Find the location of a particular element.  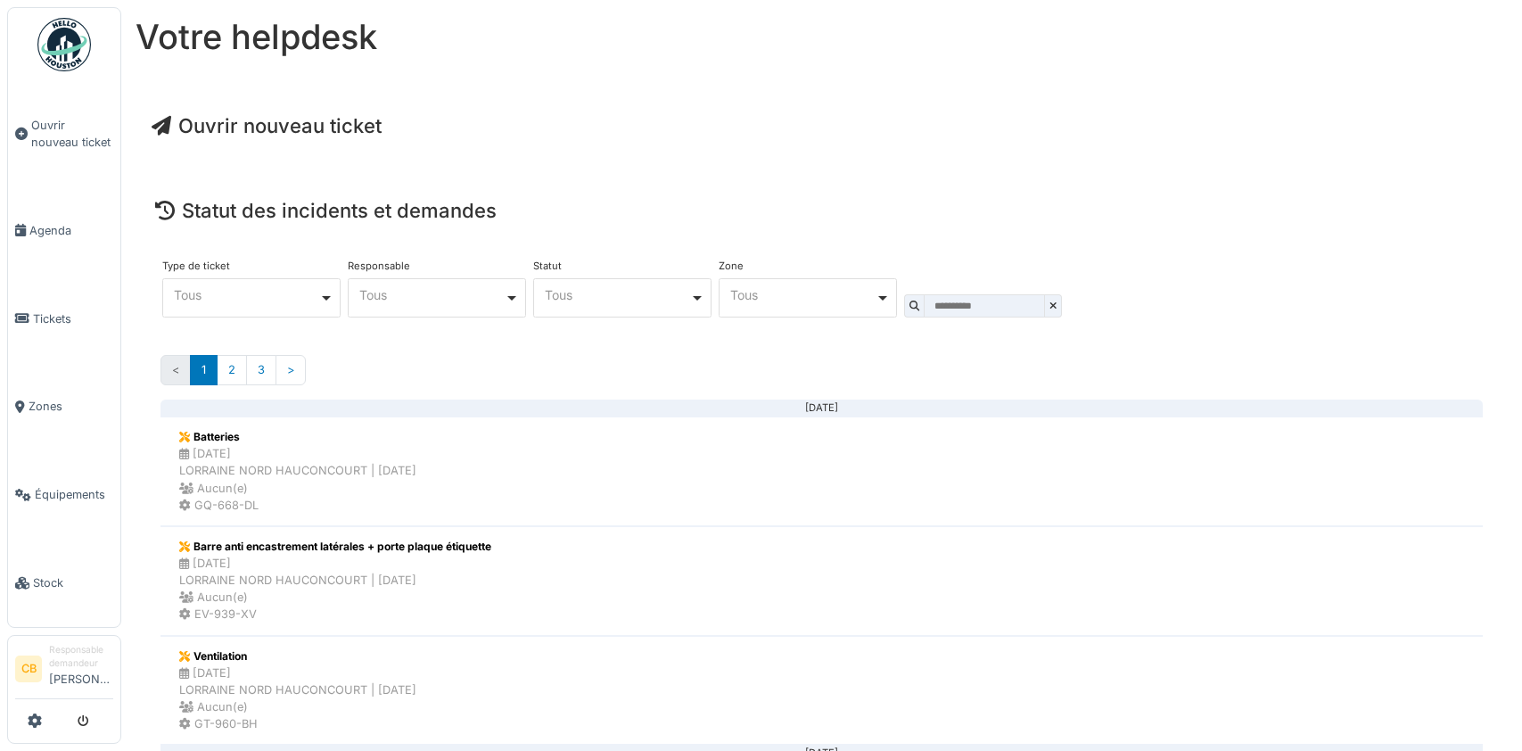

span: Agenda is located at coordinates (71, 230).